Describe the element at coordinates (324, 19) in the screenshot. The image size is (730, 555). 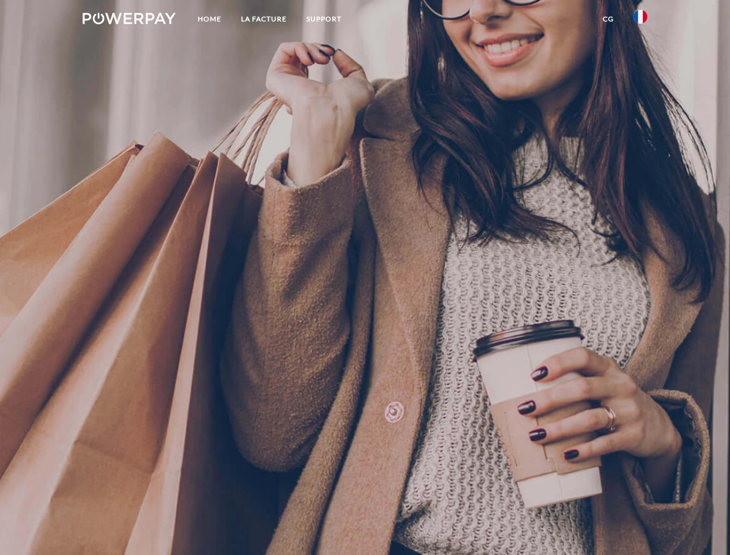
I see `a: Support` at that location.